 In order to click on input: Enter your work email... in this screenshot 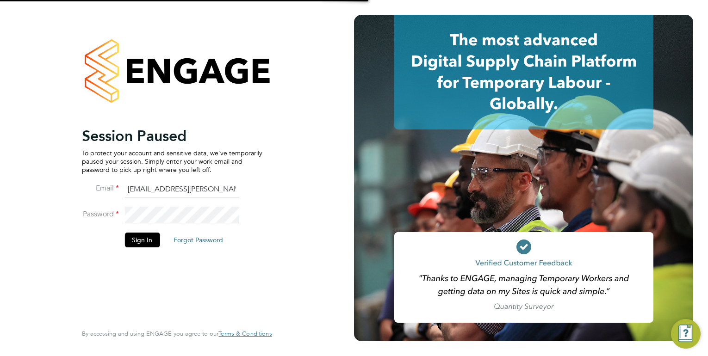, I will do `click(181, 190)`.